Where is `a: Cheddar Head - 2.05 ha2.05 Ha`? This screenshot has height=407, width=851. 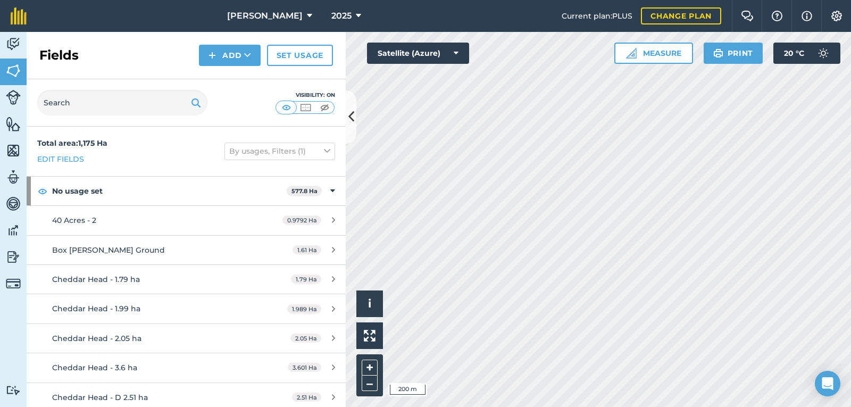 a: Cheddar Head - 2.05 ha2.05 Ha is located at coordinates (186, 338).